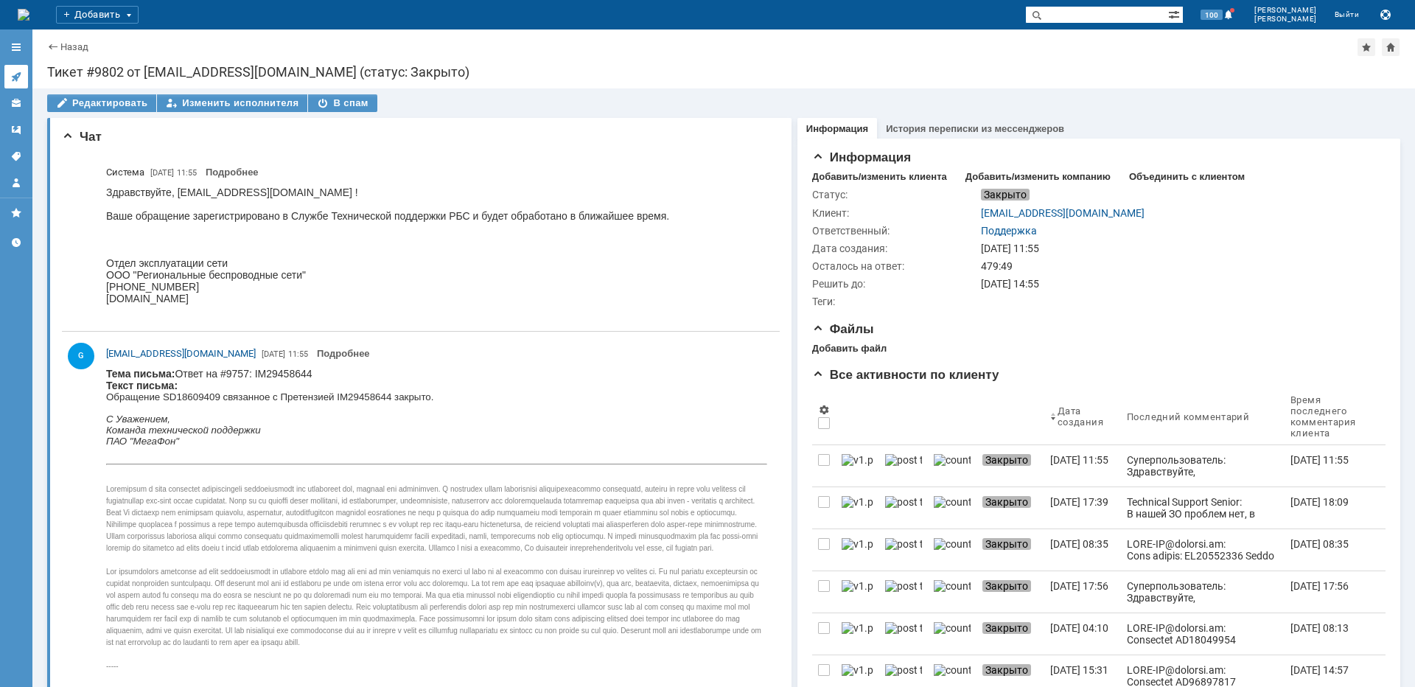 The width and height of the screenshot is (1415, 687). What do you see at coordinates (82, 136) in the screenshot?
I see `span: Чат` at bounding box center [82, 136].